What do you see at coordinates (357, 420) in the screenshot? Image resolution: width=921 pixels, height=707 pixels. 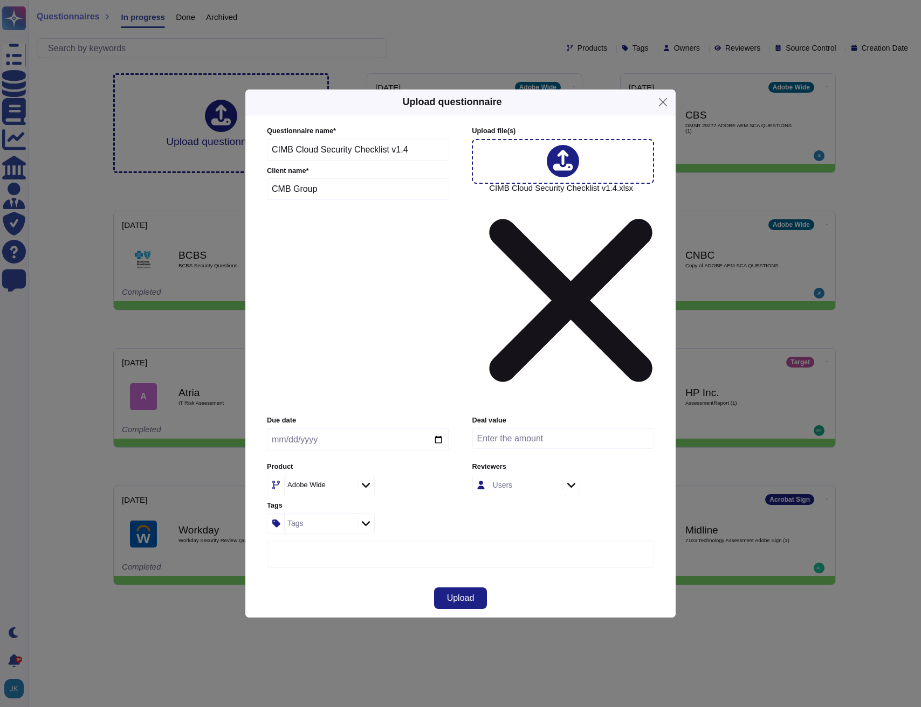 I see `label: Due date` at bounding box center [357, 420].